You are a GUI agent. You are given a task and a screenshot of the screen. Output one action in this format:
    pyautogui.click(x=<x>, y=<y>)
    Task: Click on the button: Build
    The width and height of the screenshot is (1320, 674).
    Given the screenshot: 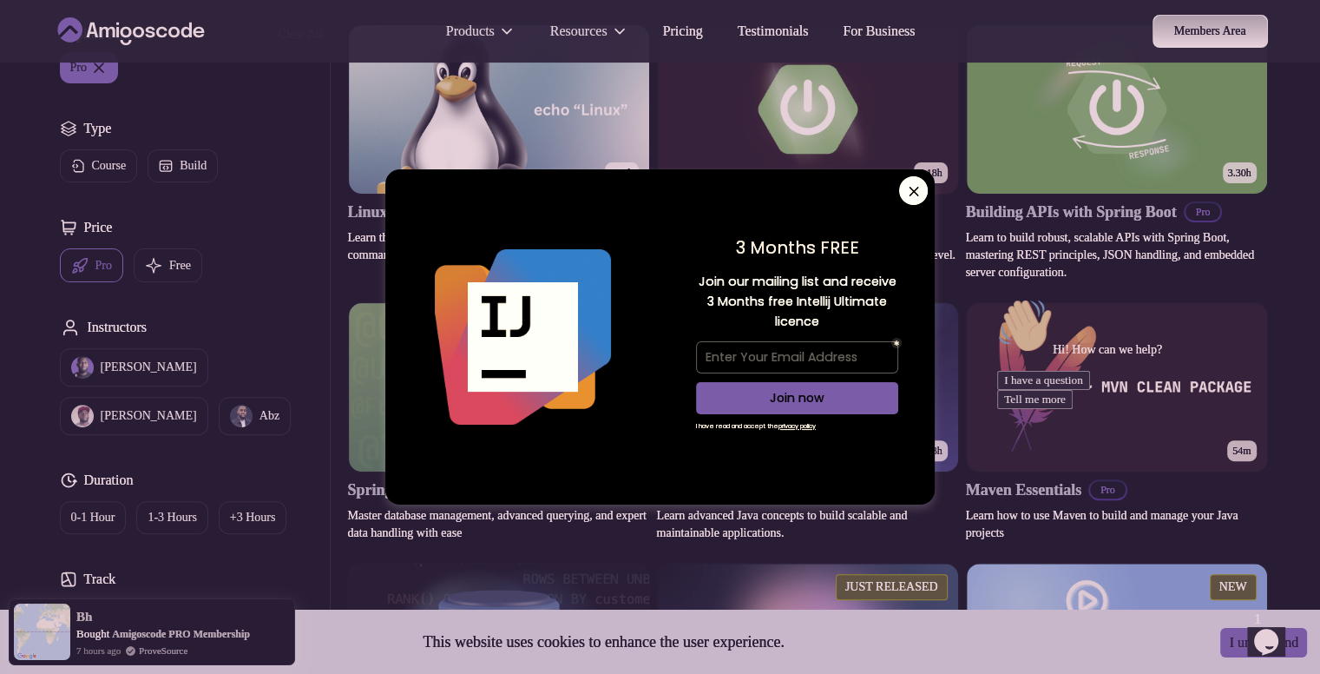 What is the action you would take?
    pyautogui.click(x=182, y=166)
    